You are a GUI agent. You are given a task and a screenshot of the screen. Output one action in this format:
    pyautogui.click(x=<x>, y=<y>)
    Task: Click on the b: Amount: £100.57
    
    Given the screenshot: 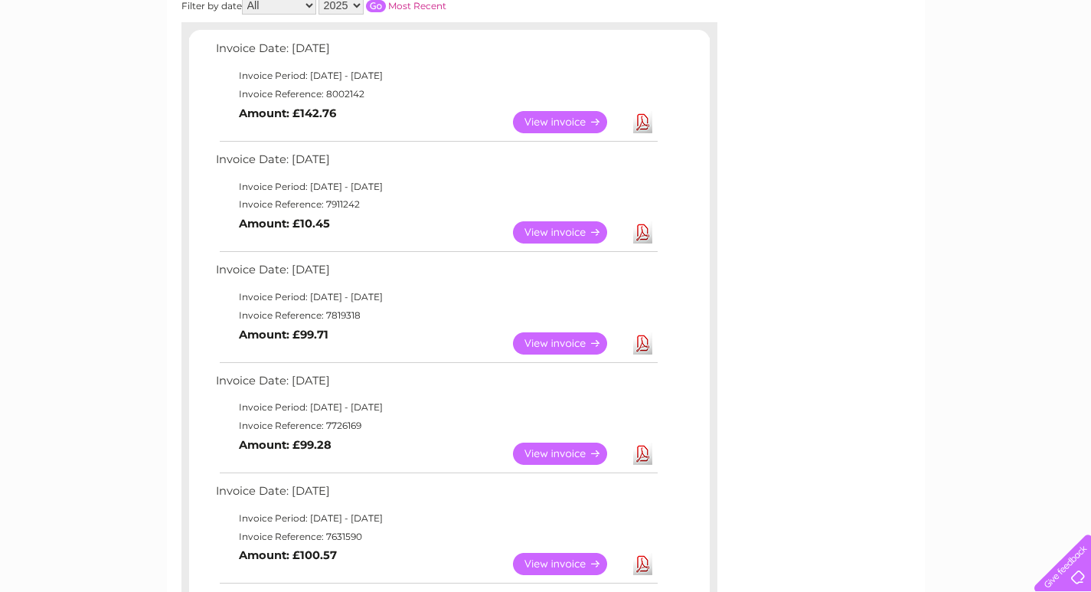 What is the action you would take?
    pyautogui.click(x=288, y=555)
    